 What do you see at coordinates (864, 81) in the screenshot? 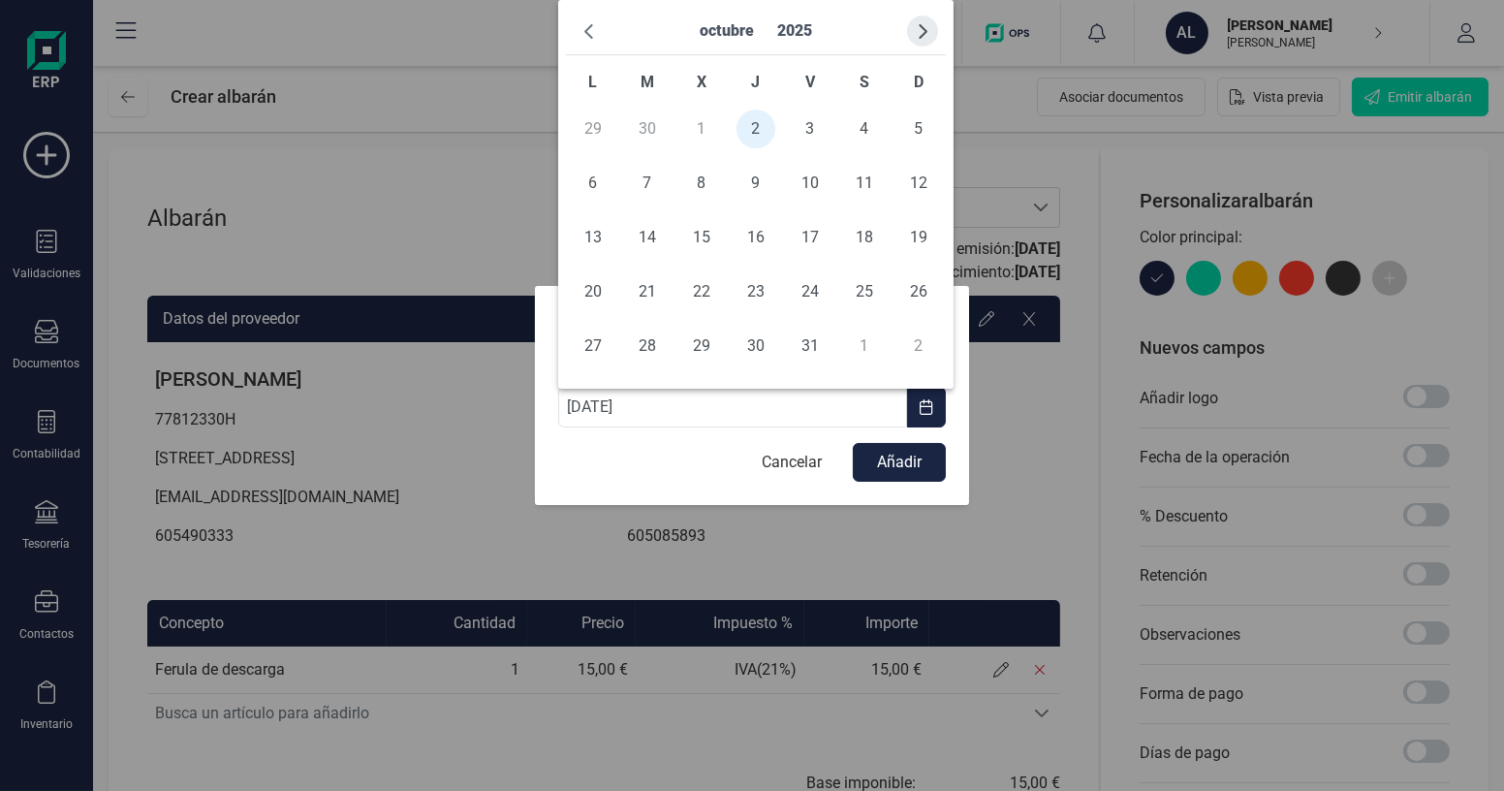
I see `span: S` at bounding box center [864, 81].